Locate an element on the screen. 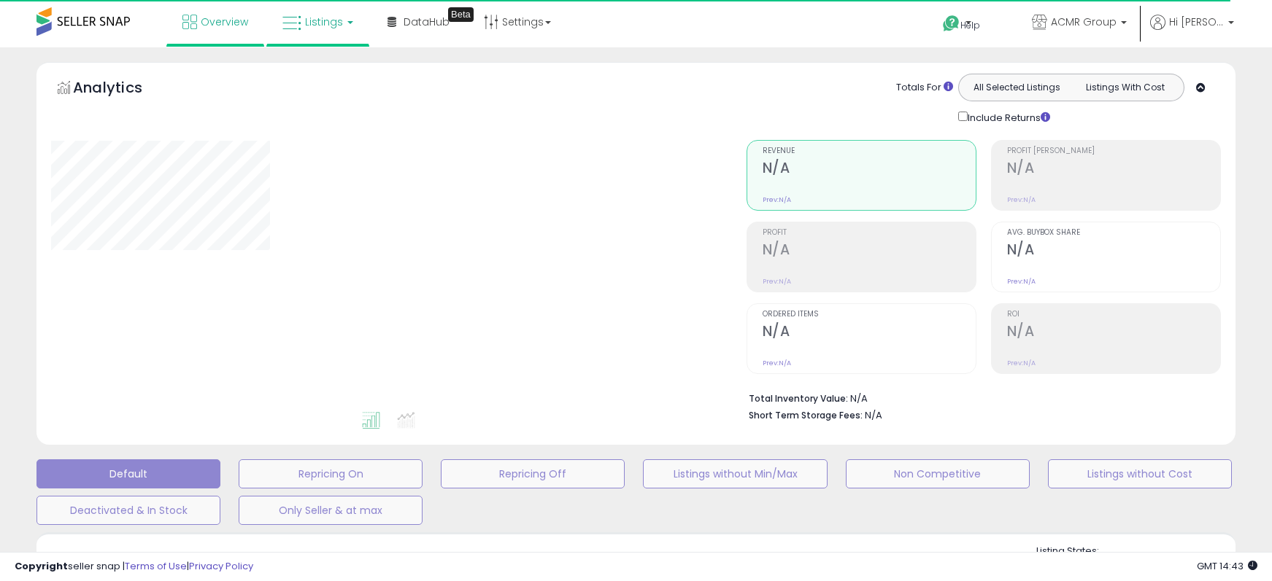  b: Short Term Storage Fees: is located at coordinates (805, 415).